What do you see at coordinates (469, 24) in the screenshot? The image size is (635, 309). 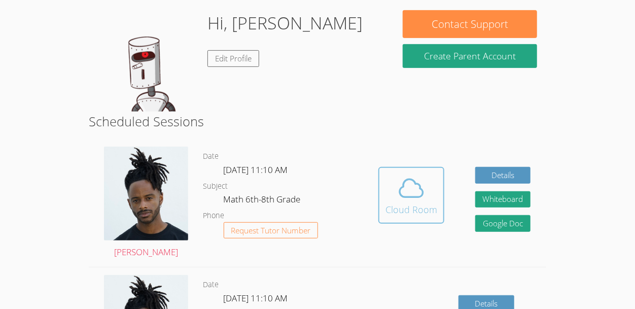 I see `button: Contact Support` at bounding box center [469, 24].